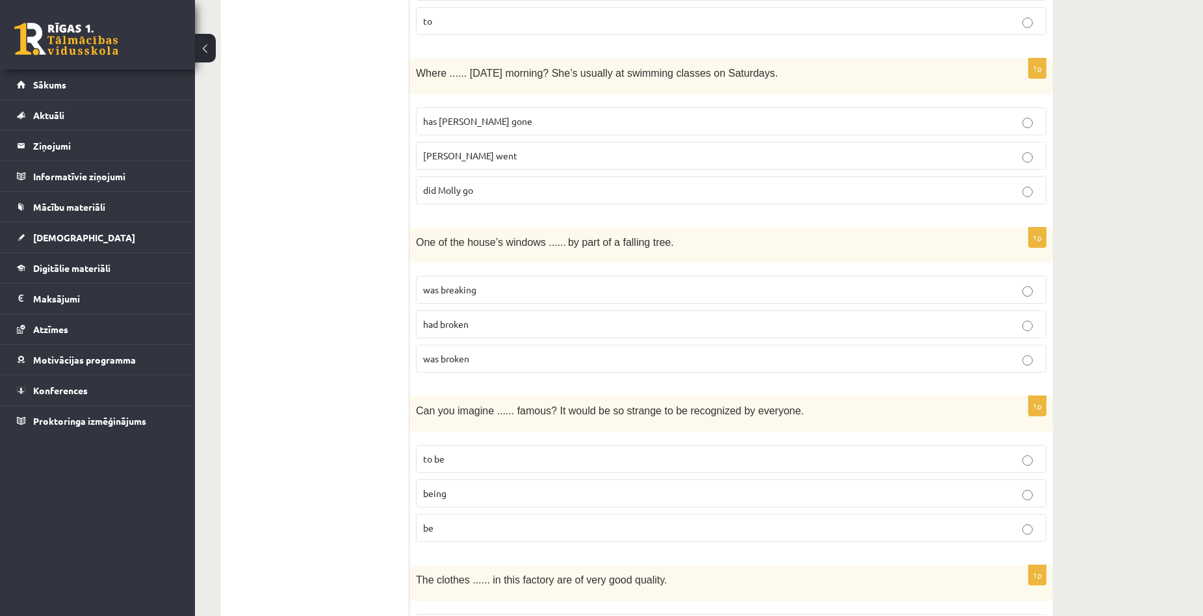 The height and width of the screenshot is (616, 1203). What do you see at coordinates (450, 289) in the screenshot?
I see `span: was breaking` at bounding box center [450, 289].